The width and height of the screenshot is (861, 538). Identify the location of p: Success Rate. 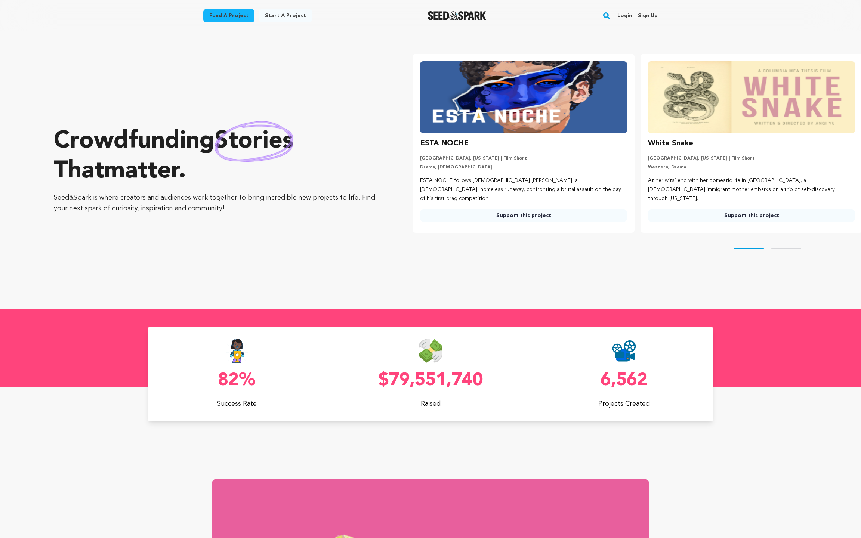
(237, 404).